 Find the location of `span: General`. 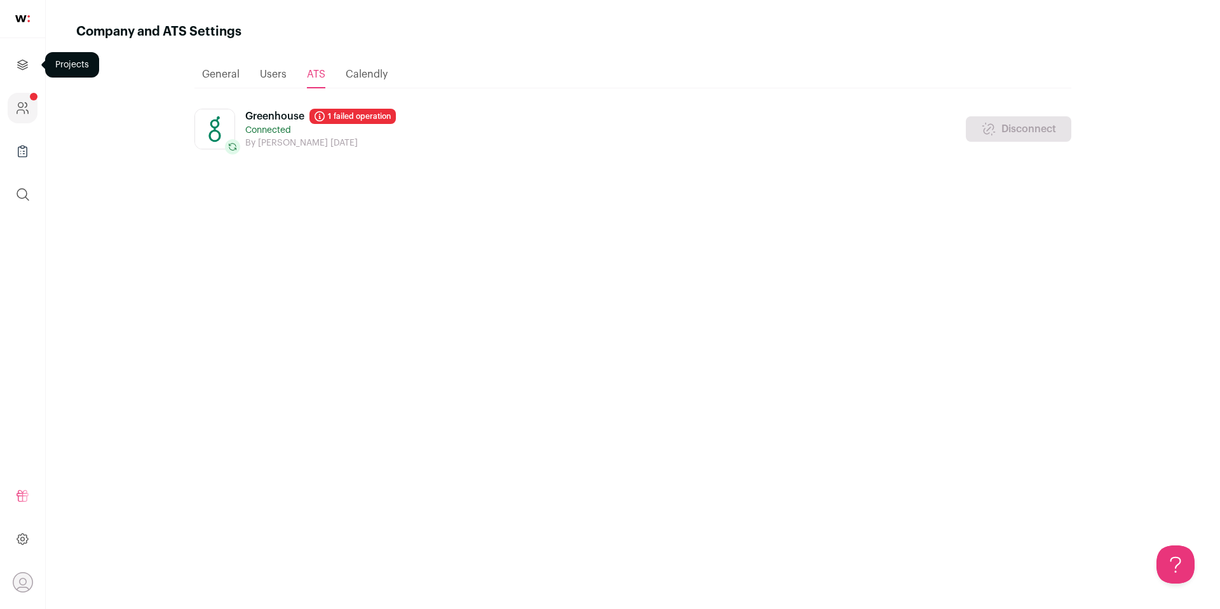

span: General is located at coordinates (220, 74).